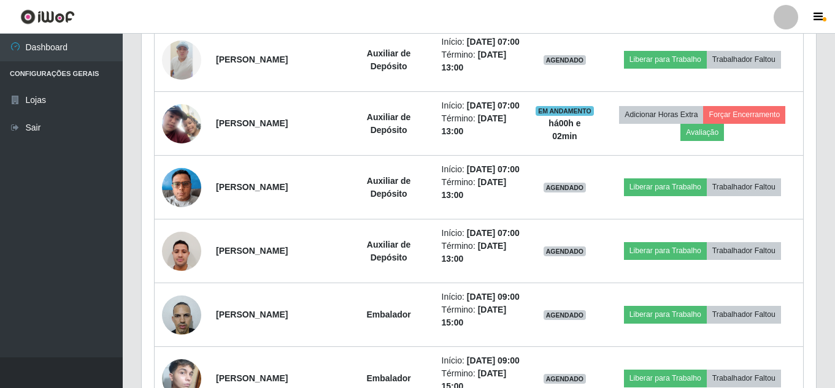  I want to click on span: EM ANDAMENTO, so click(564, 111).